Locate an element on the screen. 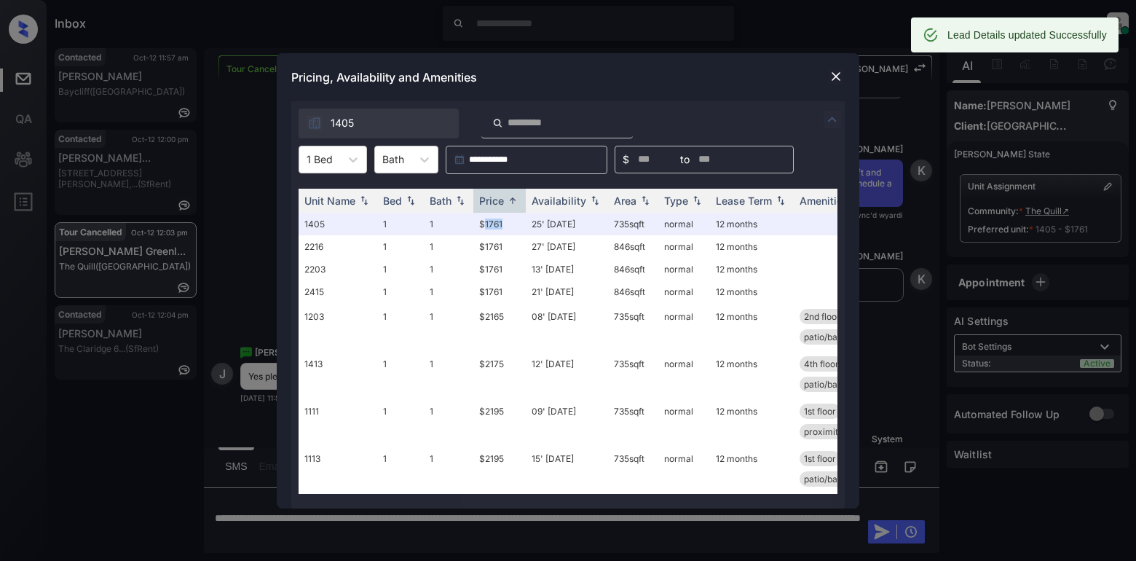  div: Unit Name is located at coordinates (330, 200).